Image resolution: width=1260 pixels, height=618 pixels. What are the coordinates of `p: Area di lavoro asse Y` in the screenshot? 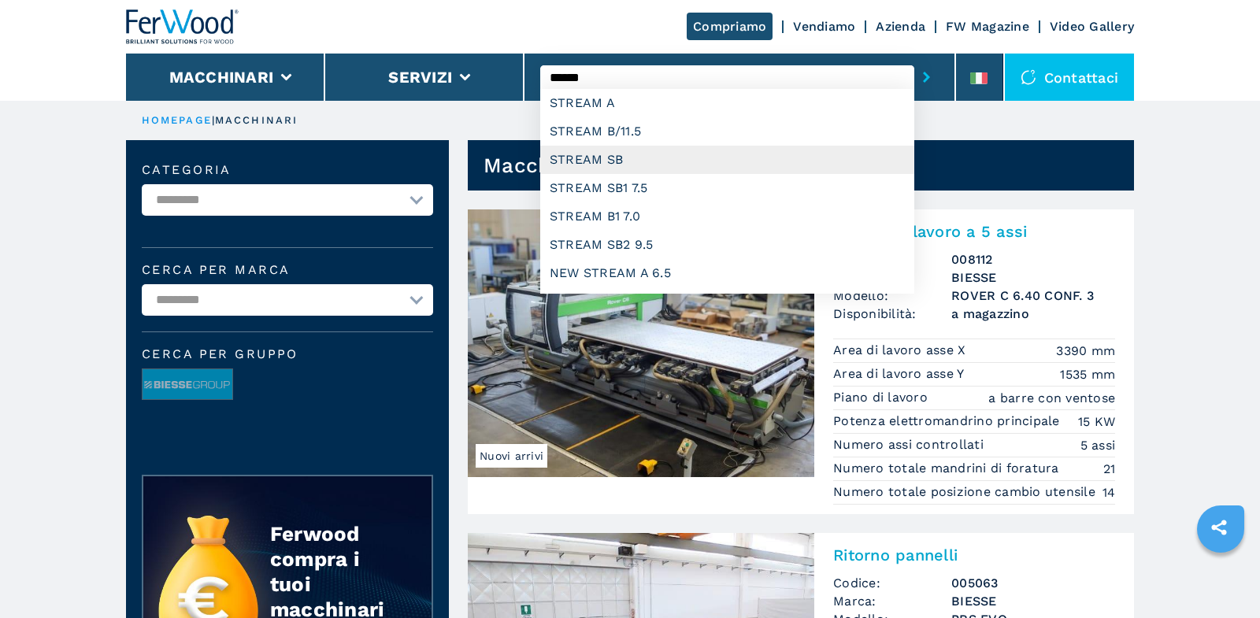 It's located at (901, 374).